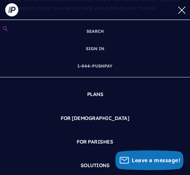 The width and height of the screenshot is (190, 175). I want to click on a: SIGN IN, so click(95, 49).